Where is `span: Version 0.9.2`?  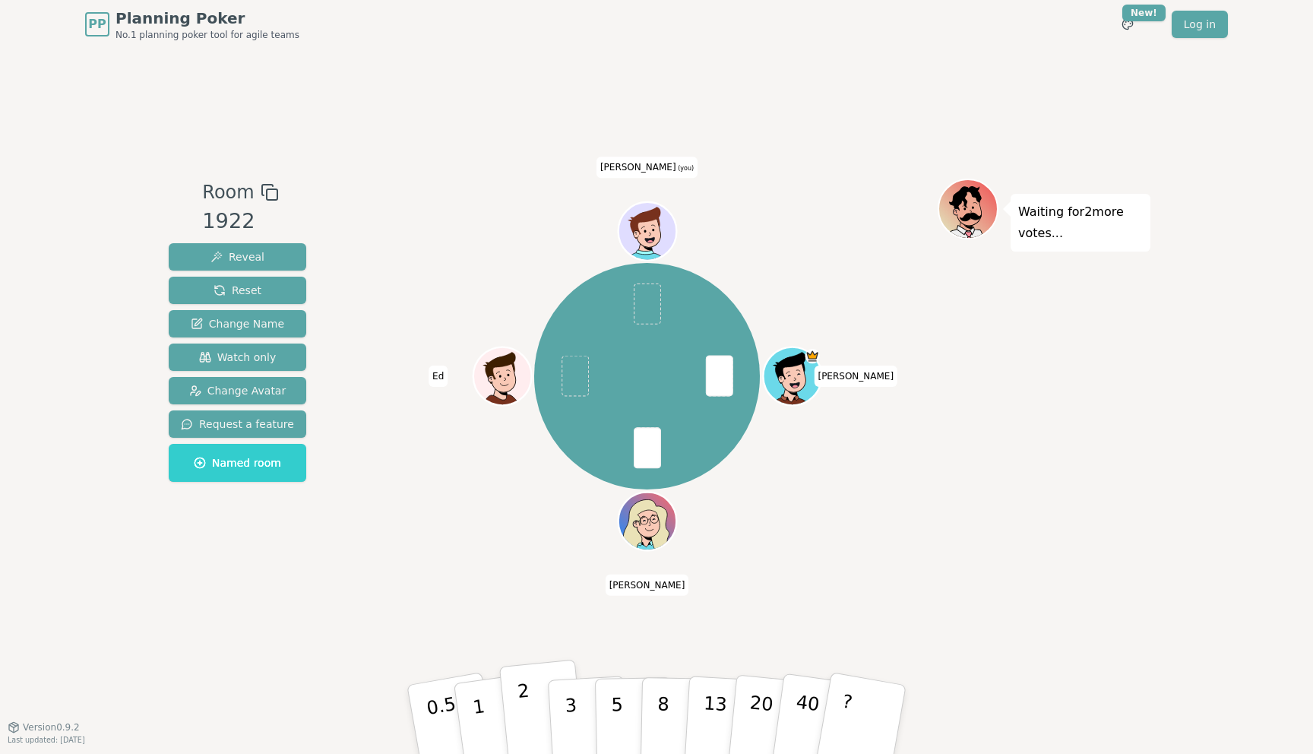
span: Version 0.9.2 is located at coordinates (51, 727).